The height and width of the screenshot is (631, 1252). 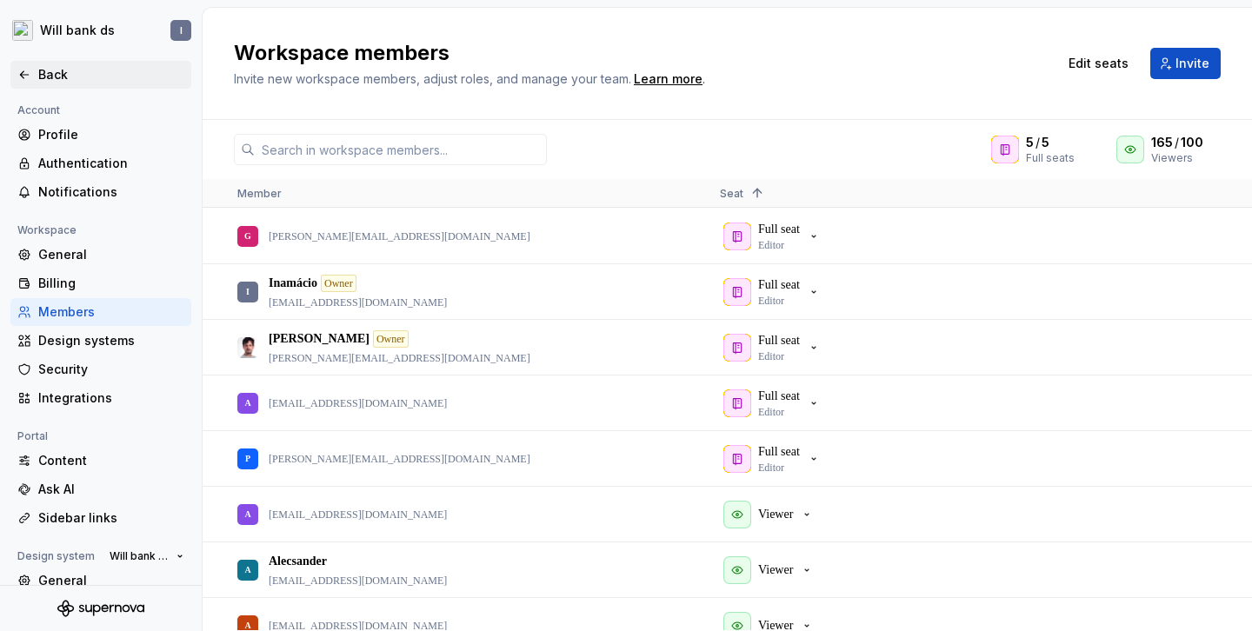 What do you see at coordinates (47, 230) in the screenshot?
I see `div: Workspace` at bounding box center [47, 230].